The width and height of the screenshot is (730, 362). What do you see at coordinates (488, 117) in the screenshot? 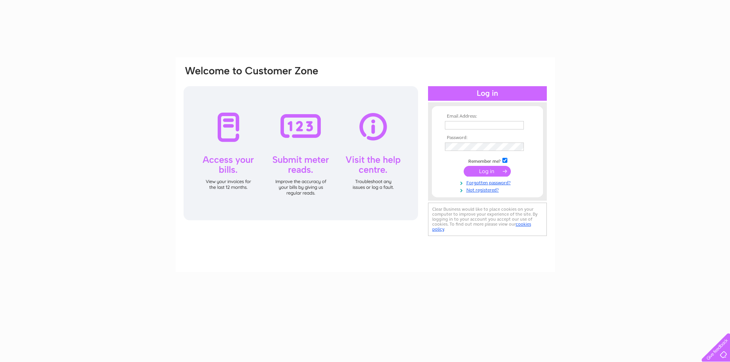
I see `th: Email Address:` at bounding box center [488, 117].